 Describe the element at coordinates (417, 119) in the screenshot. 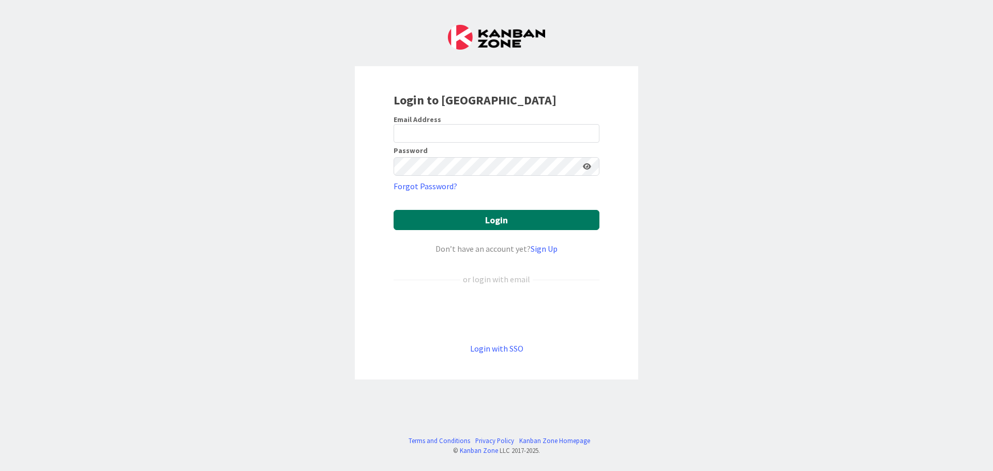

I see `label: Email Address` at that location.